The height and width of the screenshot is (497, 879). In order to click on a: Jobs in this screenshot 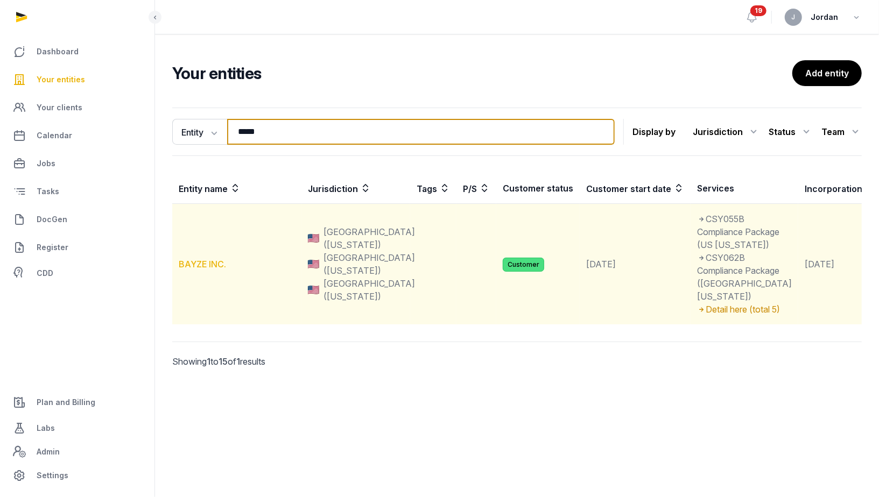, I will do `click(77, 164)`.